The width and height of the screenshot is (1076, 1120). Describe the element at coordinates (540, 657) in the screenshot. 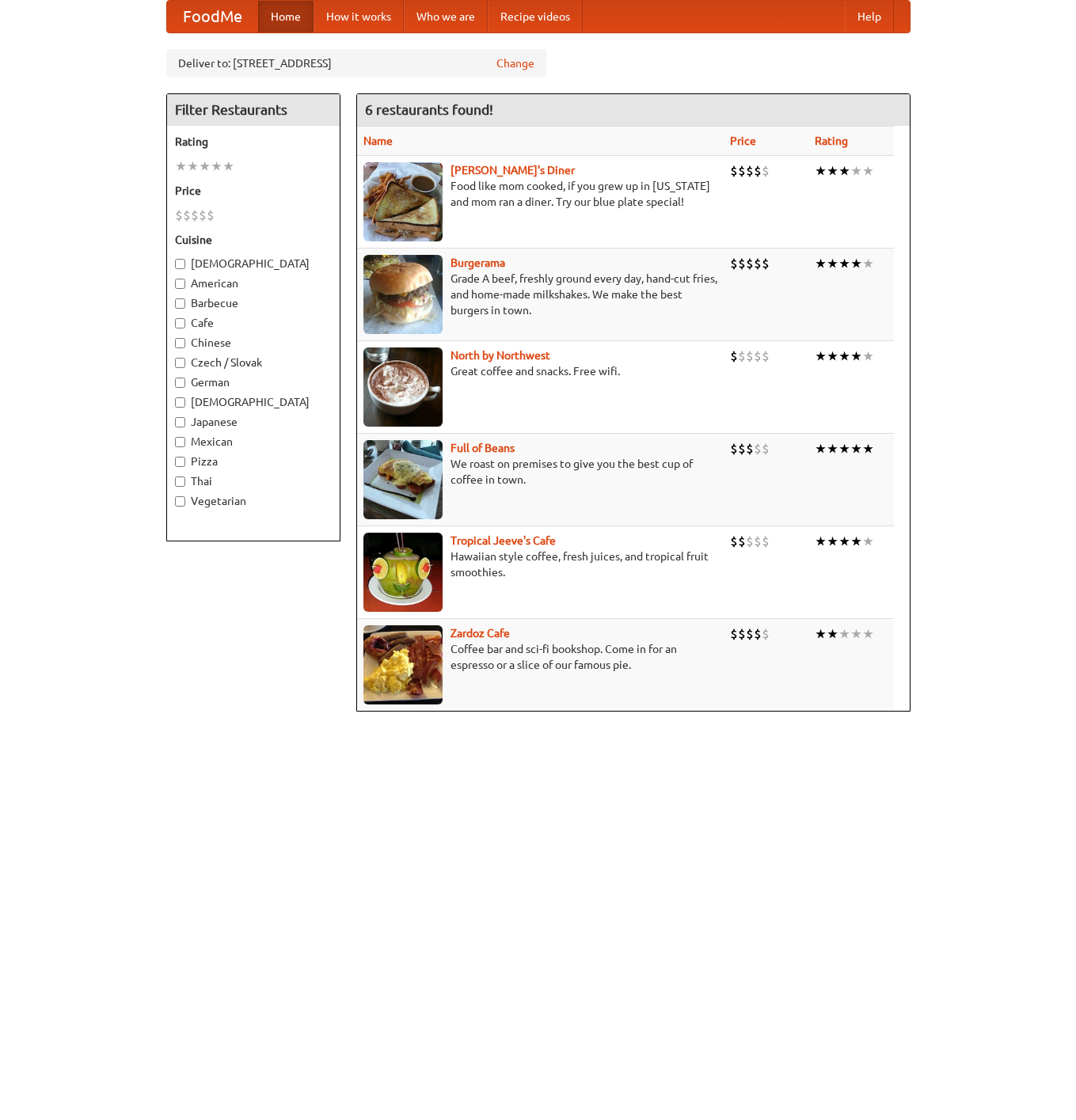

I see `p: Coffee bar and sci-fi bookshop. Come in for an espresso or a slice of our famous pie.` at that location.